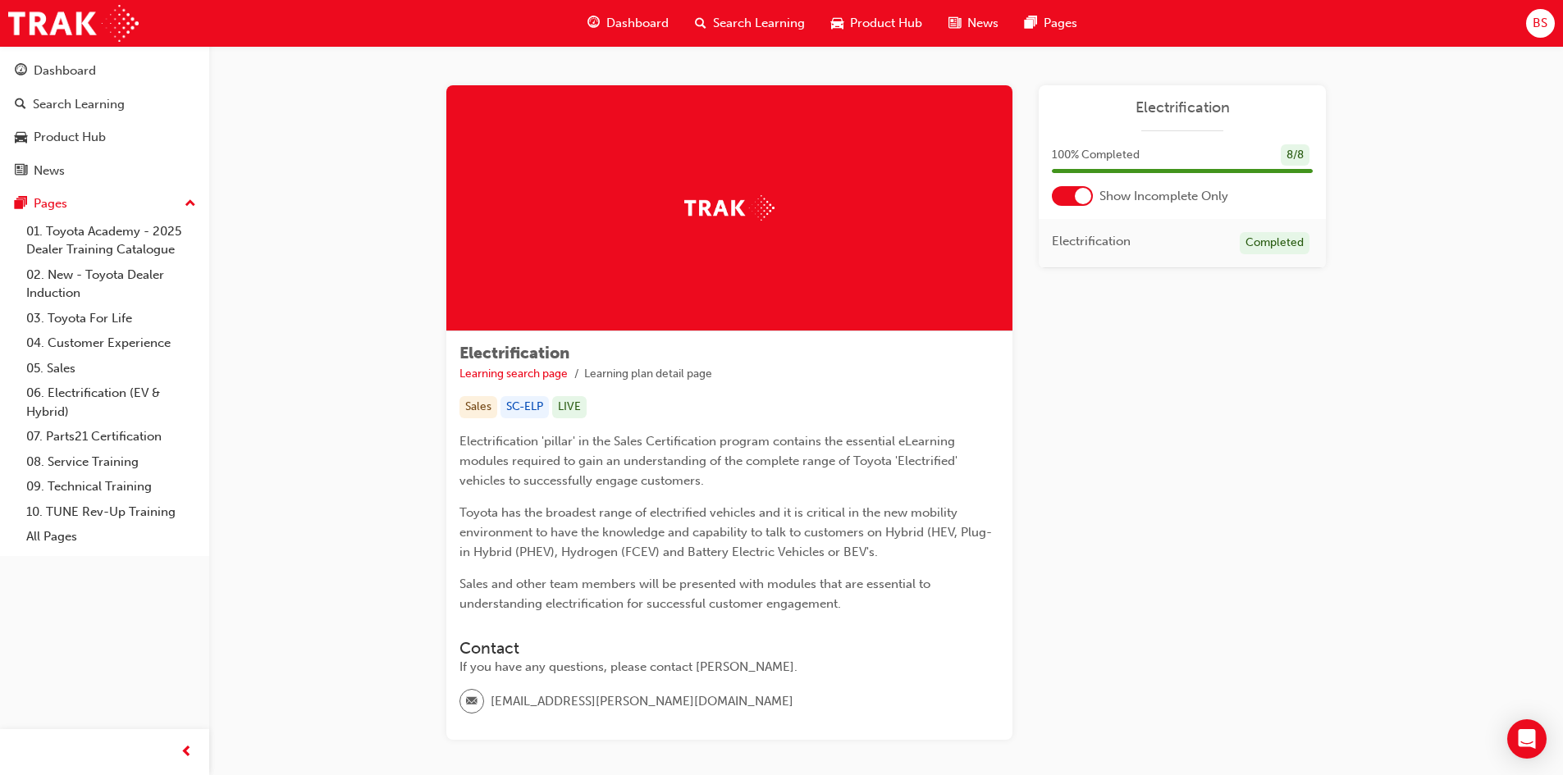 The height and width of the screenshot is (775, 1563). Describe the element at coordinates (750, 23) in the screenshot. I see `a: search-iconSearch Learning` at that location.